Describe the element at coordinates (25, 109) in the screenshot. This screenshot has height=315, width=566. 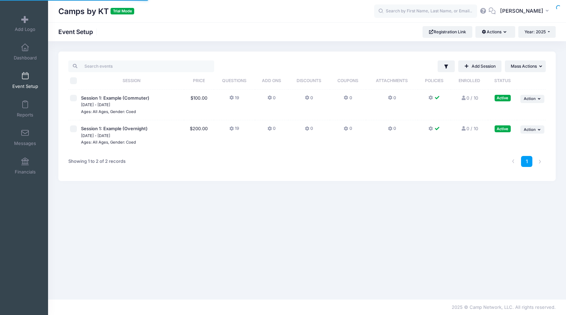
I see `a: Reports` at that location.